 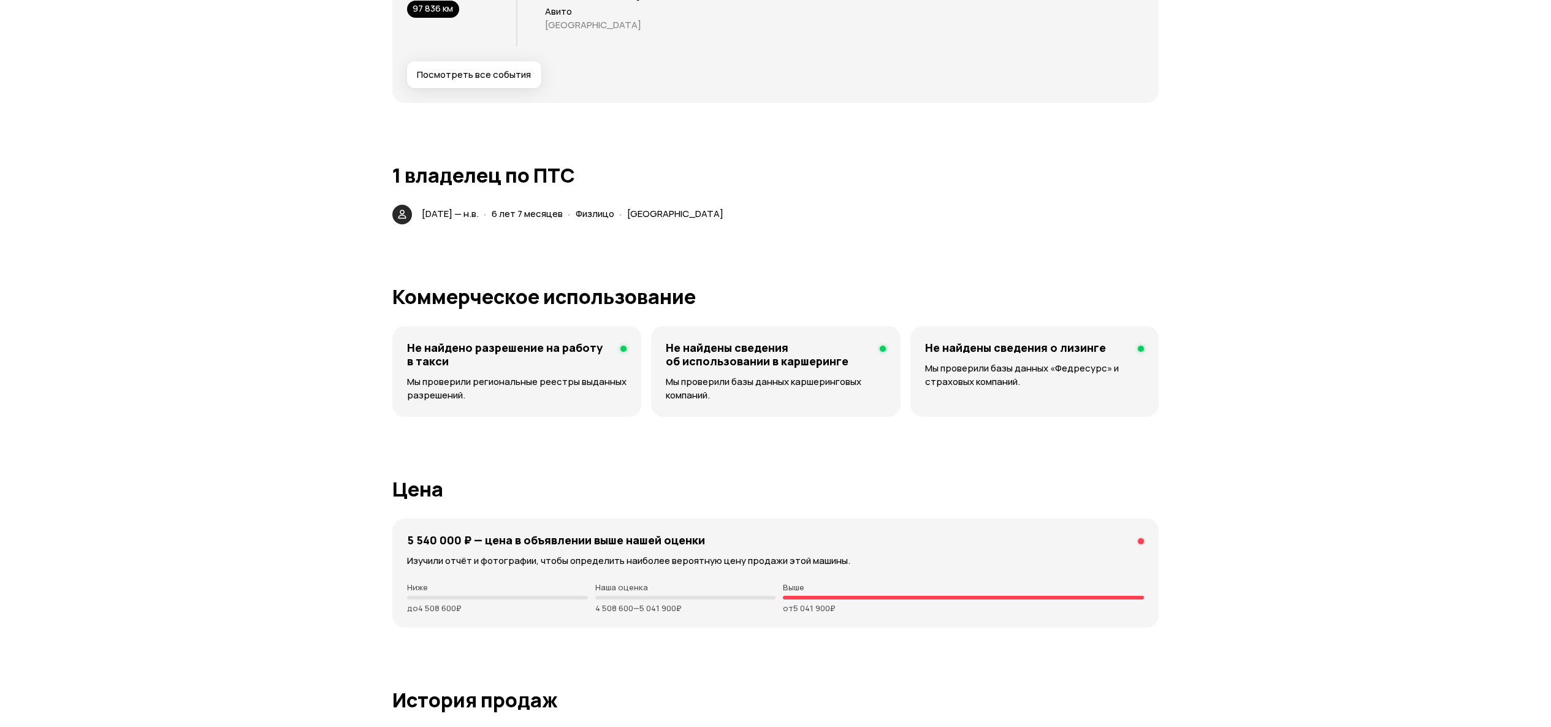 What do you see at coordinates (775, 489) in the screenshot?
I see `h1: Цена` at bounding box center [775, 489].